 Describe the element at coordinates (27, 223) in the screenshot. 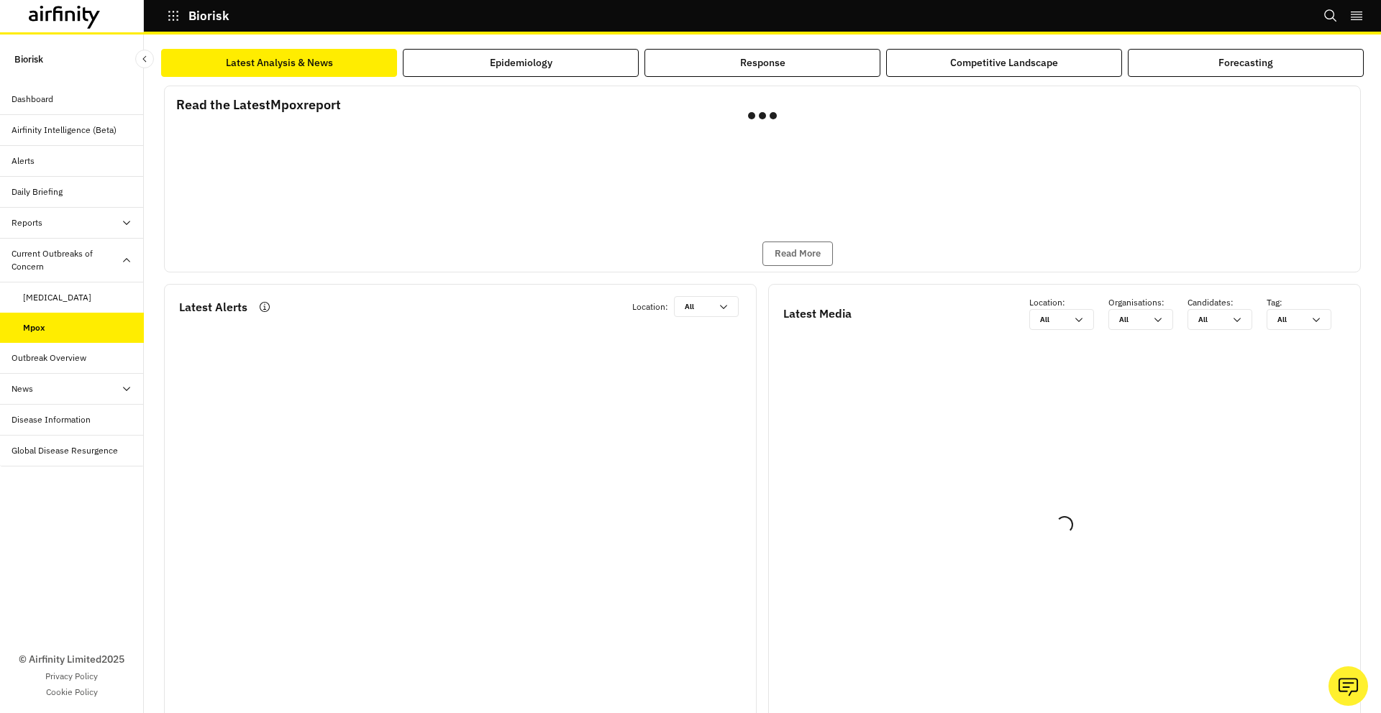

I see `div: Reports` at that location.